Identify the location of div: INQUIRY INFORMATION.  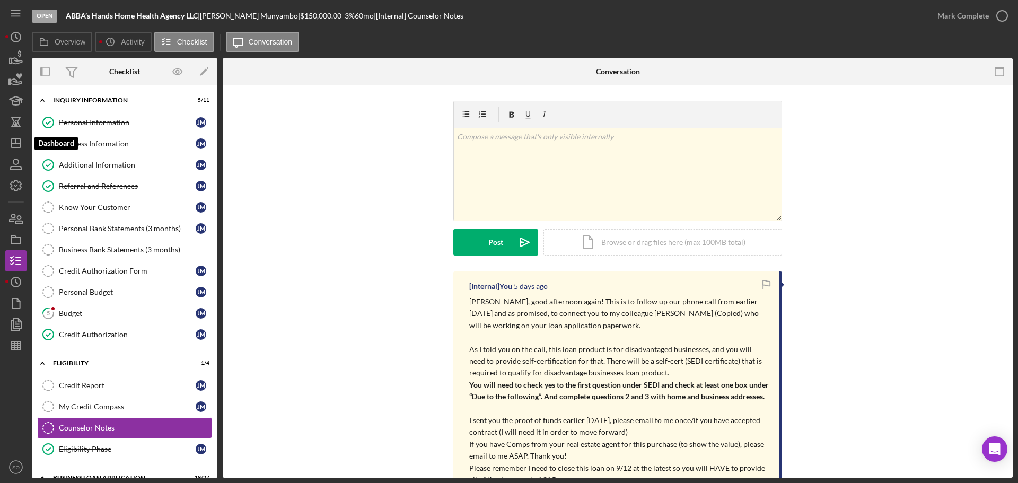
(118, 100).